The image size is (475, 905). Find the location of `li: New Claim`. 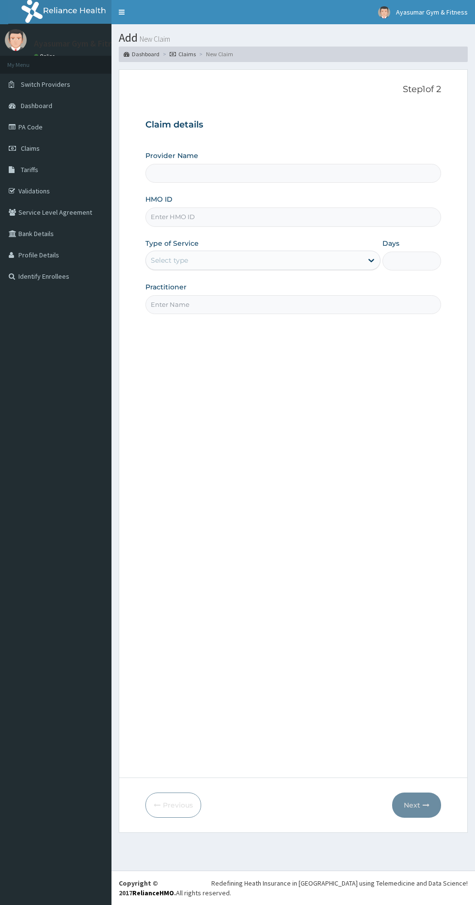

li: New Claim is located at coordinates (215, 54).